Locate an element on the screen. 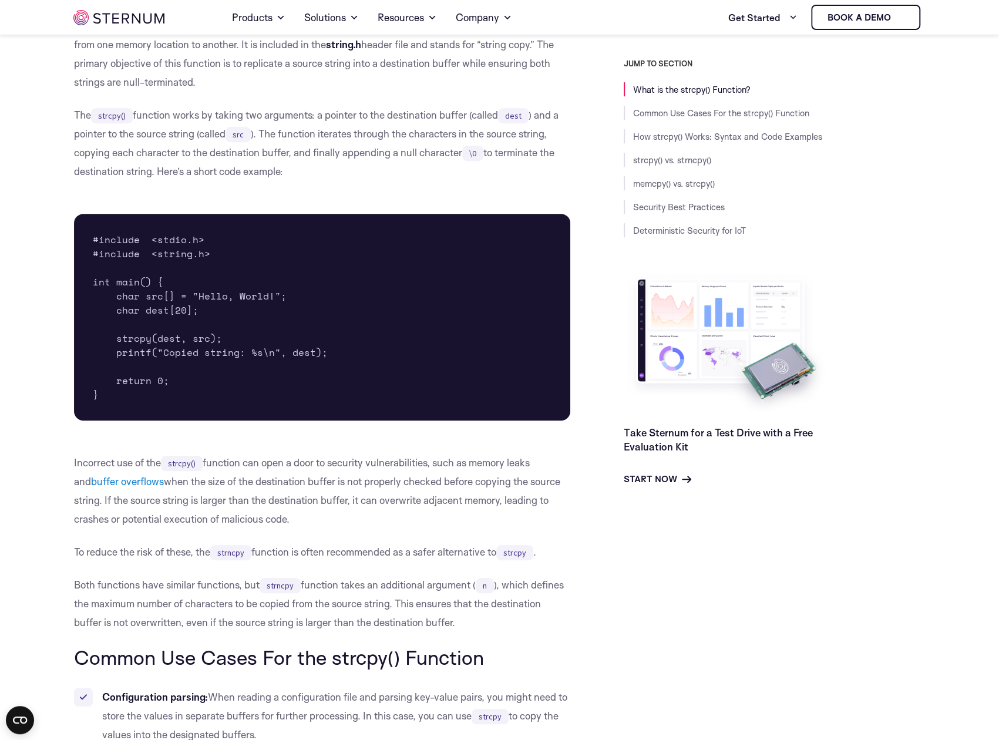  strong: Configuration parsing: is located at coordinates (155, 697).